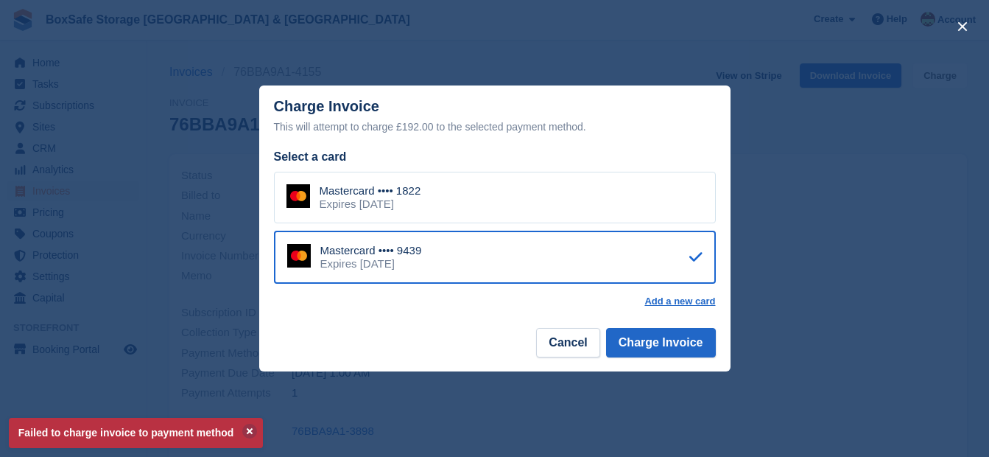 This screenshot has width=989, height=457. What do you see at coordinates (680, 301) in the screenshot?
I see `a: Add a new card` at bounding box center [680, 301].